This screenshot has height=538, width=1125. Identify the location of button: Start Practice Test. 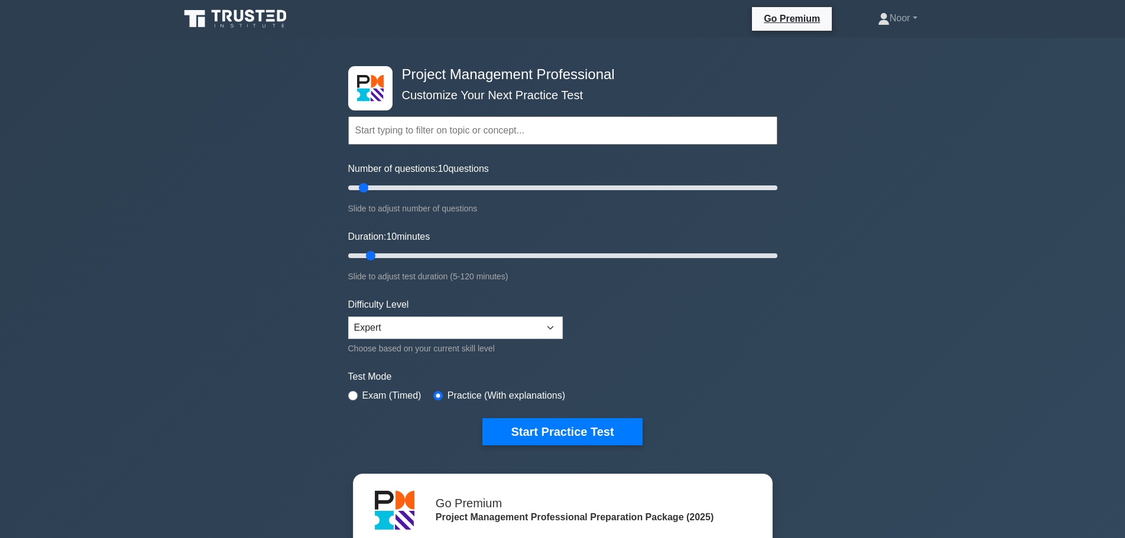
(562, 432).